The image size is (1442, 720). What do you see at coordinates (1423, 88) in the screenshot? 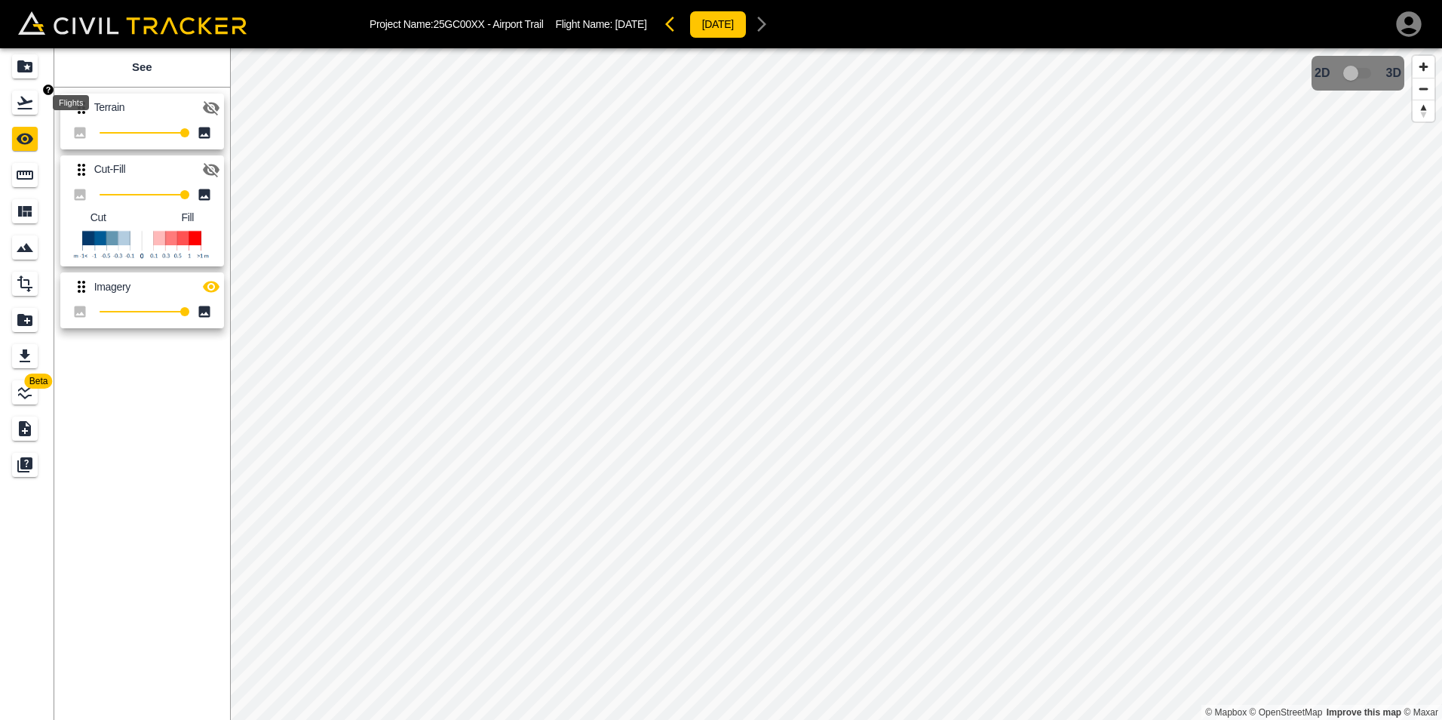
I see `button: Zoom out` at bounding box center [1423, 88].